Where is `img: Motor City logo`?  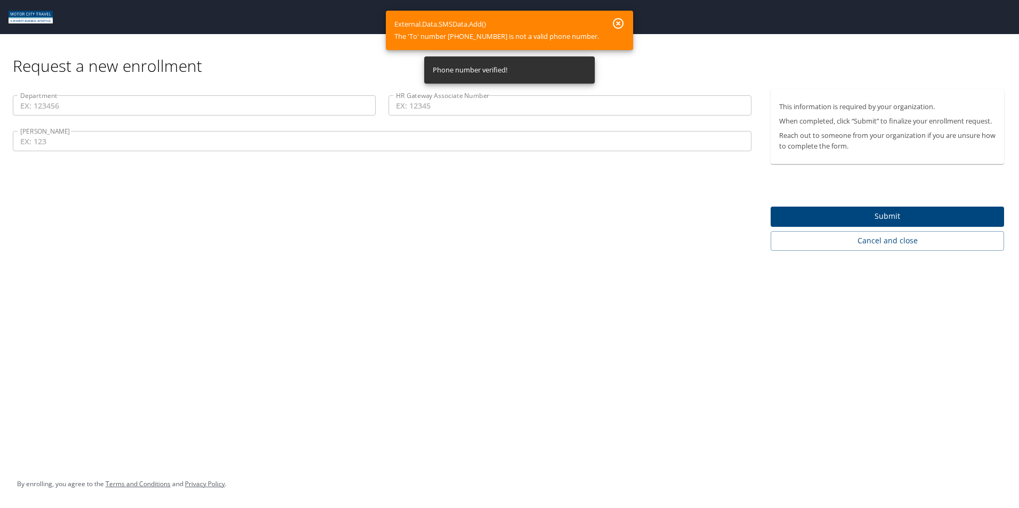
img: Motor City logo is located at coordinates (30, 17).